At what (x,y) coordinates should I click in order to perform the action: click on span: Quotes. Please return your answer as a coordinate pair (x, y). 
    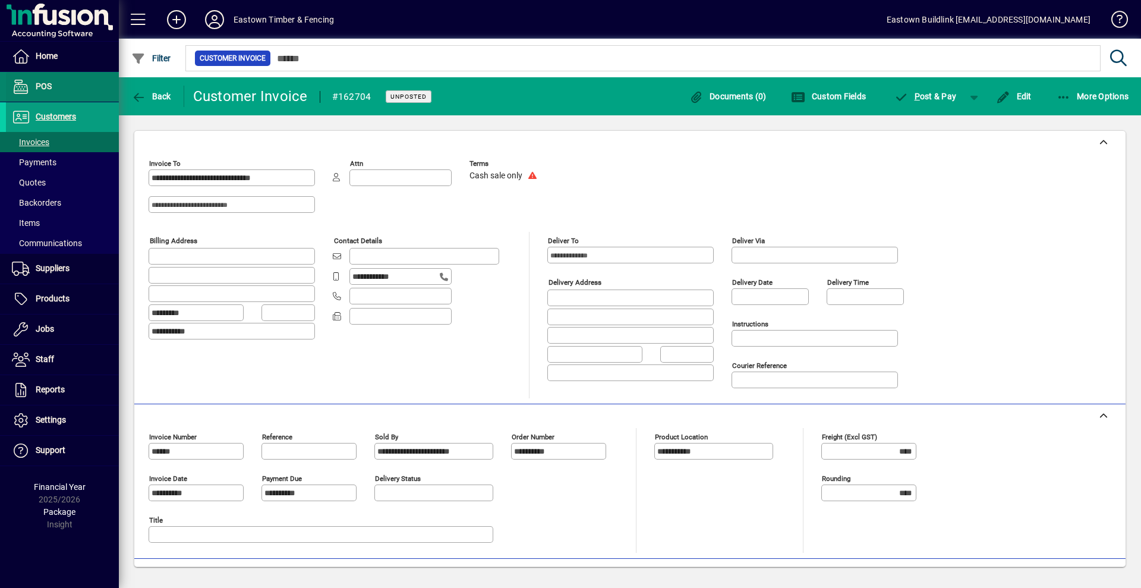
    Looking at the image, I should click on (29, 182).